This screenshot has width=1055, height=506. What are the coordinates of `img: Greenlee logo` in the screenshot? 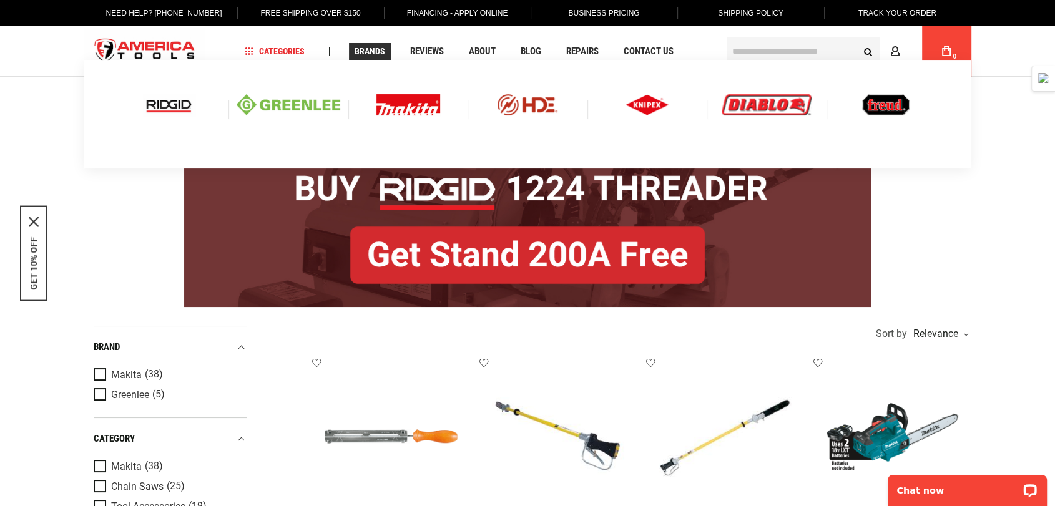 It's located at (288, 105).